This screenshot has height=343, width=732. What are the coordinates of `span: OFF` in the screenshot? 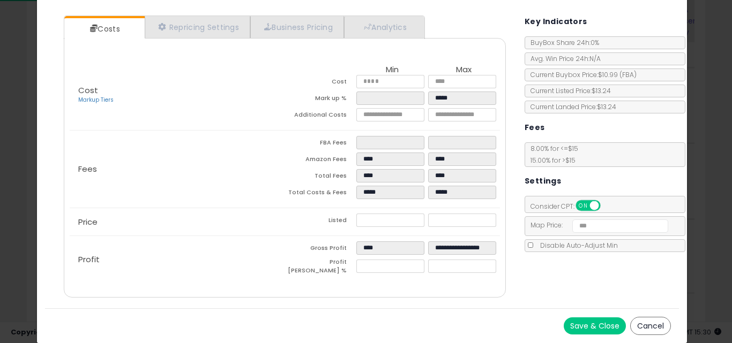 It's located at (607, 206).